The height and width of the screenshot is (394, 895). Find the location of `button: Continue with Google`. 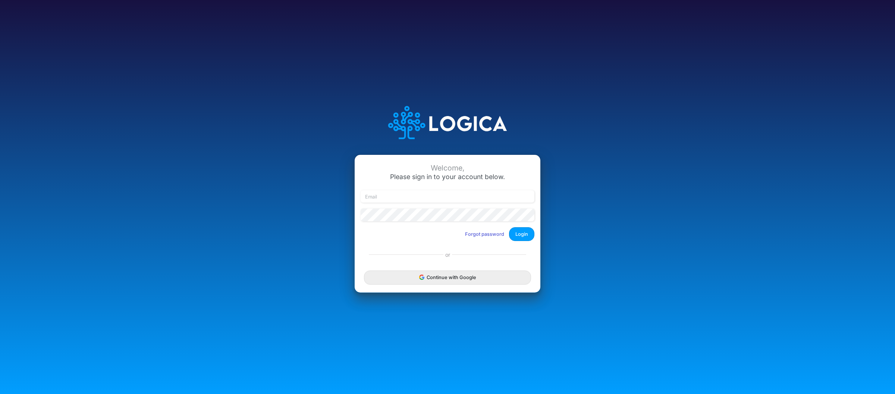

button: Continue with Google is located at coordinates (448, 277).